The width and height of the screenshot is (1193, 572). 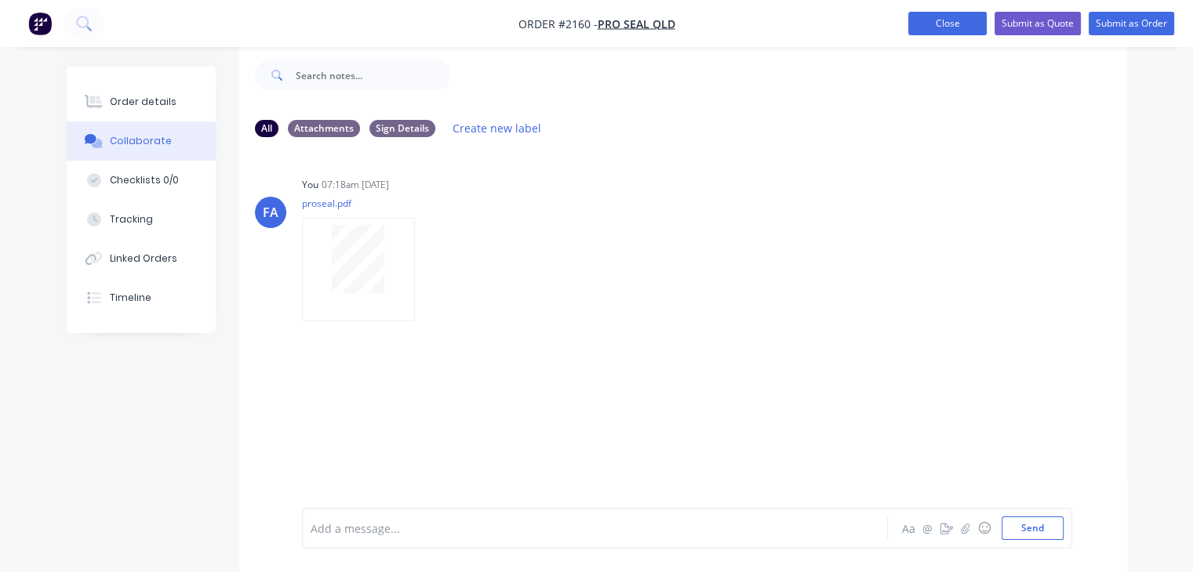 What do you see at coordinates (141, 102) in the screenshot?
I see `button: Order details` at bounding box center [141, 102].